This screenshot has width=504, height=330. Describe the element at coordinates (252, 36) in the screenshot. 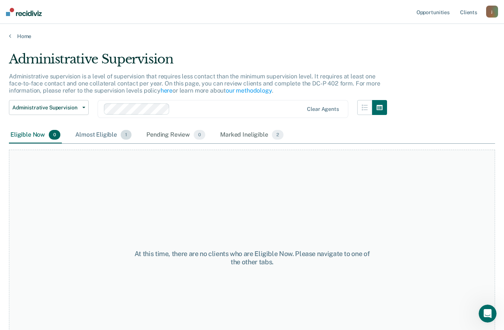

I see `a: Home` at that location.